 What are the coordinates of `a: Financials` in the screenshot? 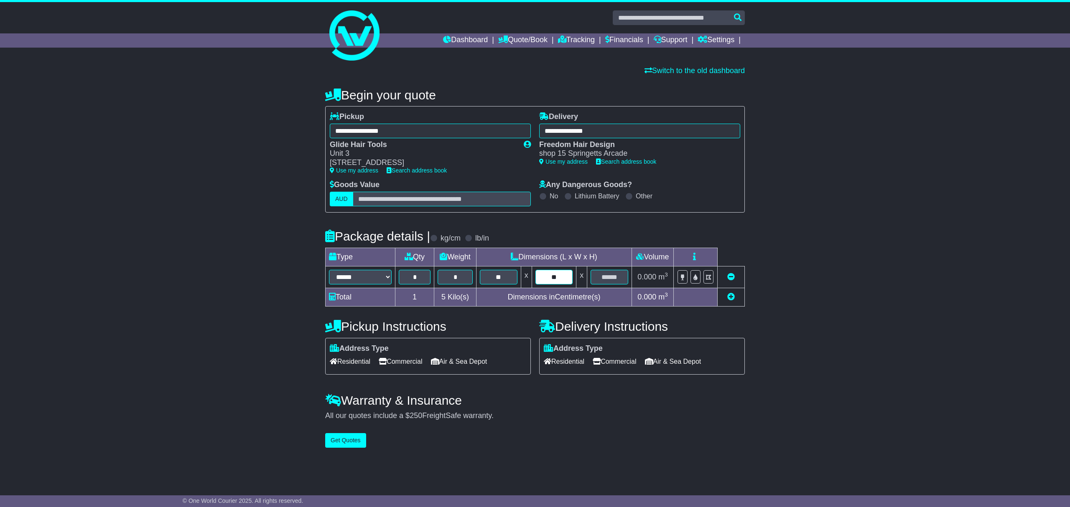 It's located at (624, 41).